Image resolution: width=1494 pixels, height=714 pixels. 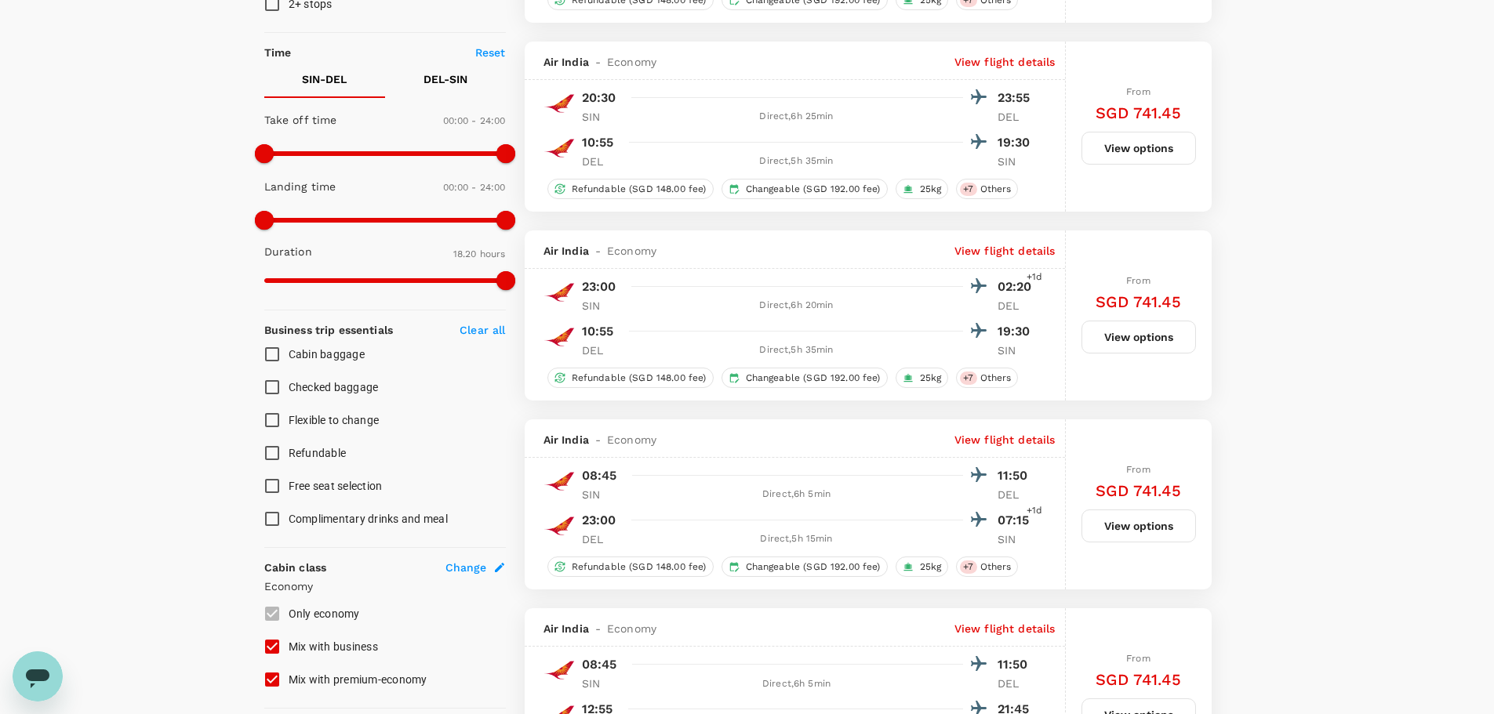 What do you see at coordinates (479, 254) in the screenshot?
I see `span: 18.20 hours` at bounding box center [479, 254].